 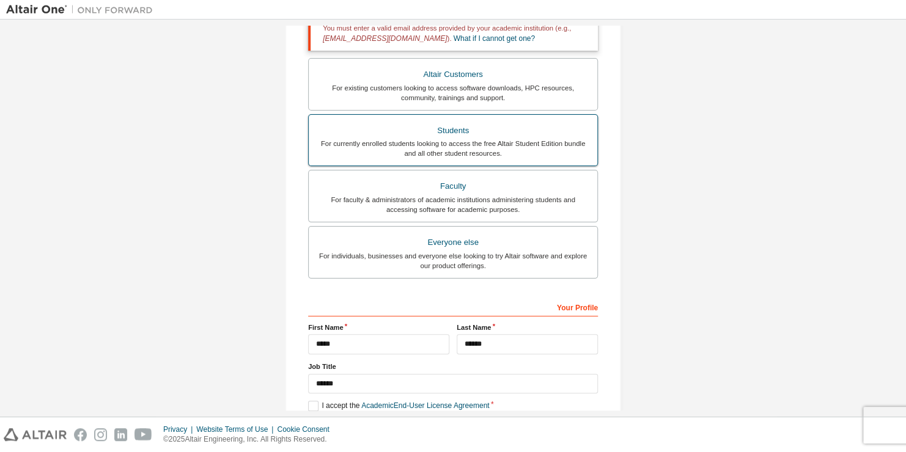 I want to click on img: facebook.svg, so click(x=80, y=435).